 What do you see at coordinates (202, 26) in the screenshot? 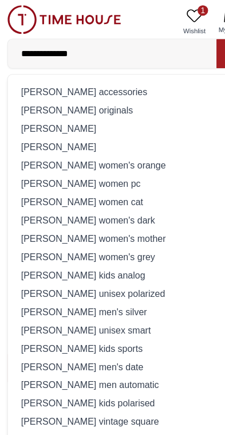
I see `span: My Bag` at bounding box center [202, 26].